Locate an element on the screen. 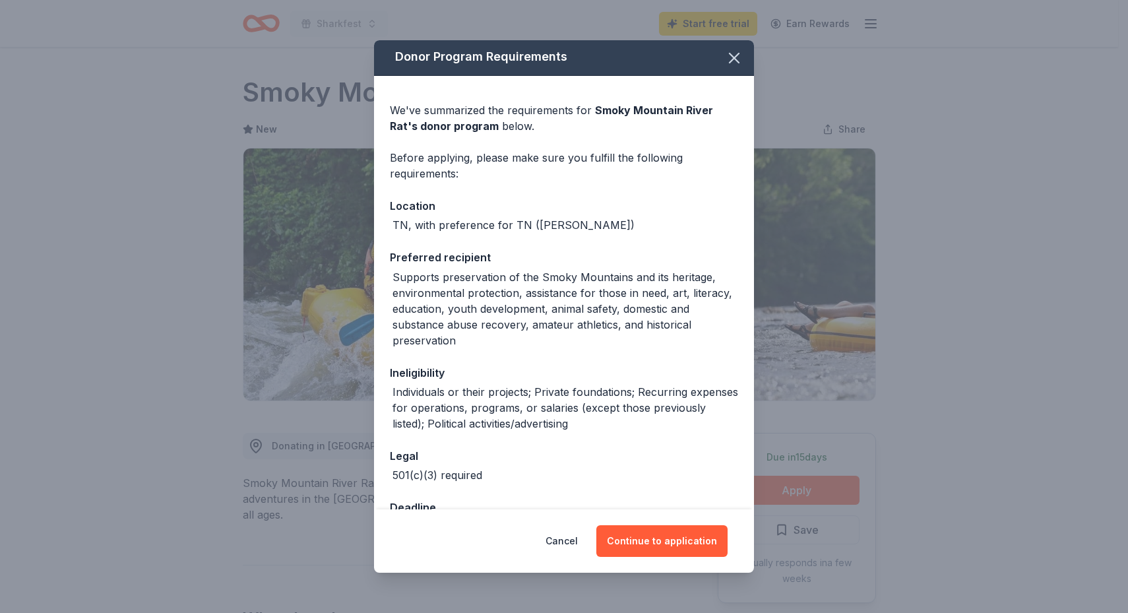 Image resolution: width=1128 pixels, height=613 pixels. div: Deadline is located at coordinates (564, 507).